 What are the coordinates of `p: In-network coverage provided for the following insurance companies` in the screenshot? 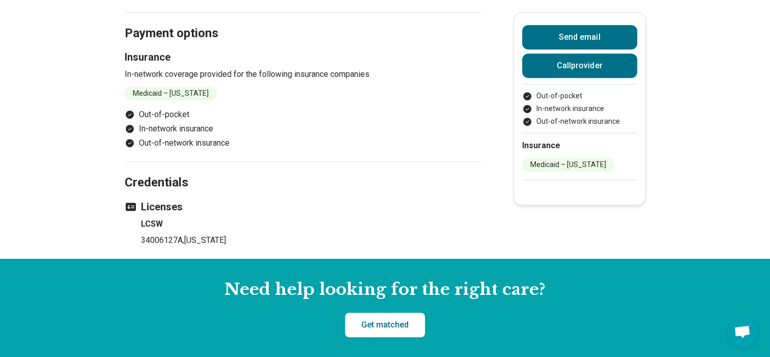 It's located at (303, 74).